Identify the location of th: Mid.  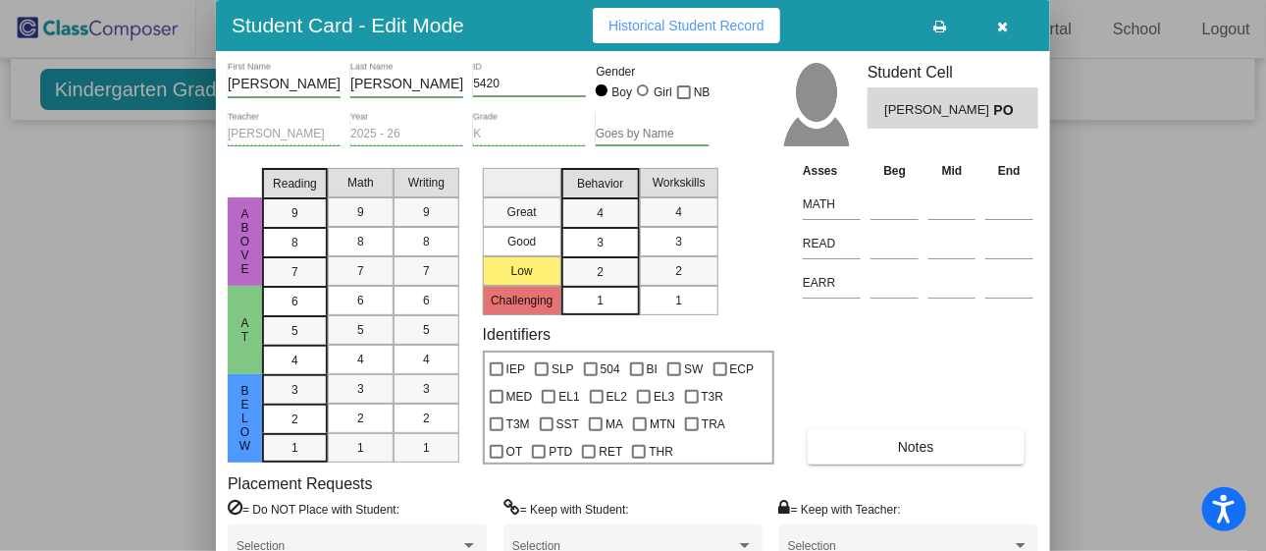
(952, 171).